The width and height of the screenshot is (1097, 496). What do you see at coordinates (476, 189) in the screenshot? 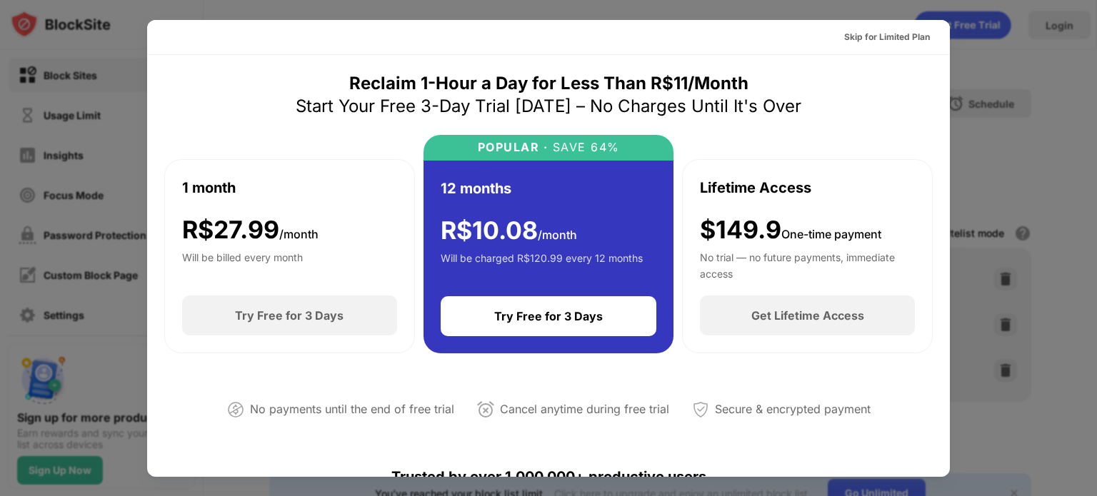
I see `div: 12 months` at bounding box center [476, 189].